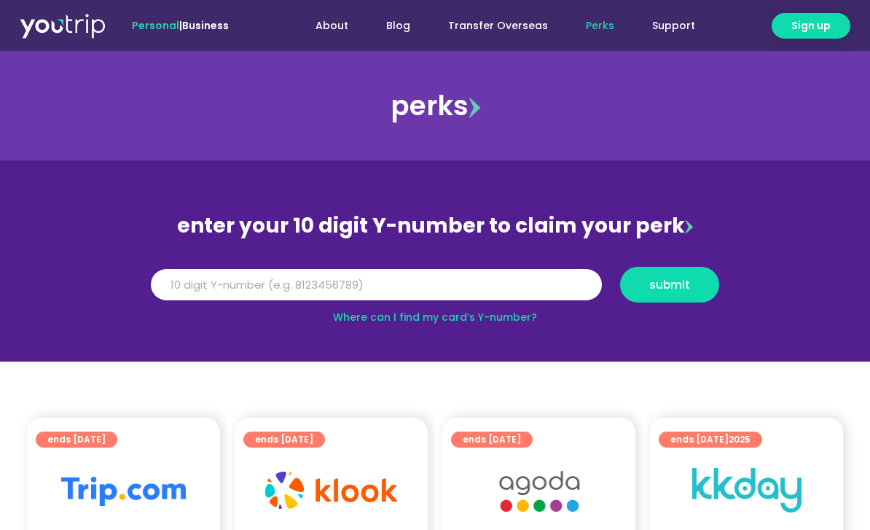 The height and width of the screenshot is (530, 870). What do you see at coordinates (740, 439) in the screenshot?
I see `span: 2025` at bounding box center [740, 439].